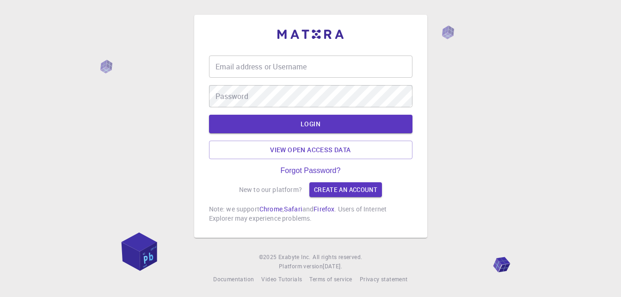 The image size is (621, 297). What do you see at coordinates (295, 257) in the screenshot?
I see `a: Exabyte Inc.` at bounding box center [295, 257].